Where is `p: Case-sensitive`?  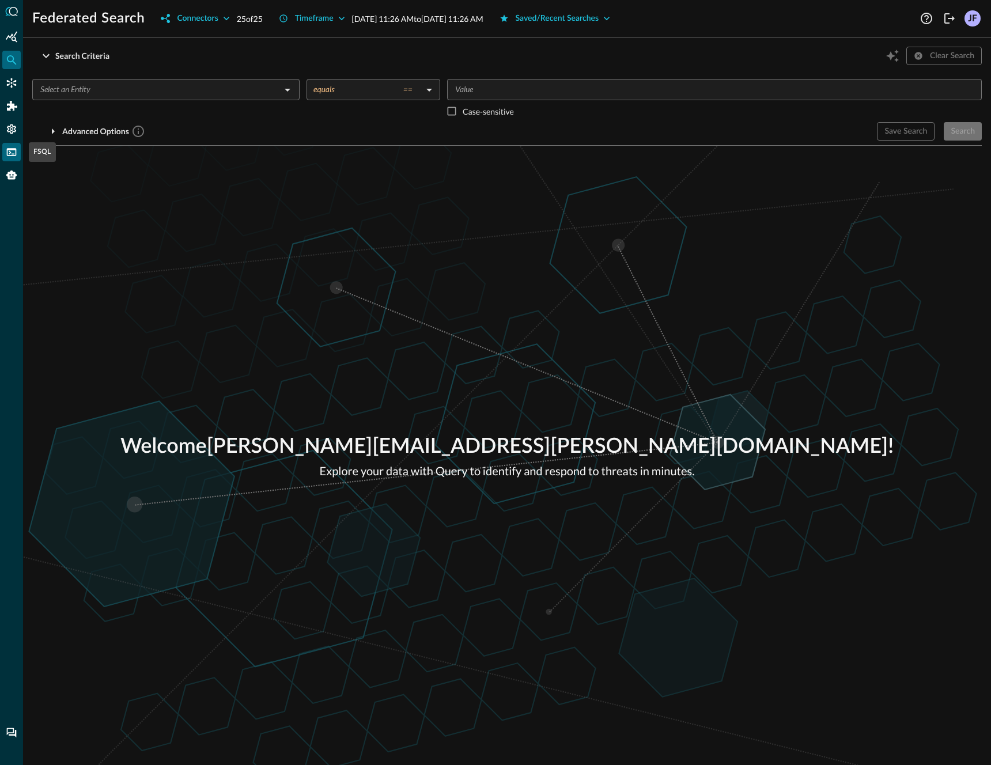 p: Case-sensitive is located at coordinates (488, 111).